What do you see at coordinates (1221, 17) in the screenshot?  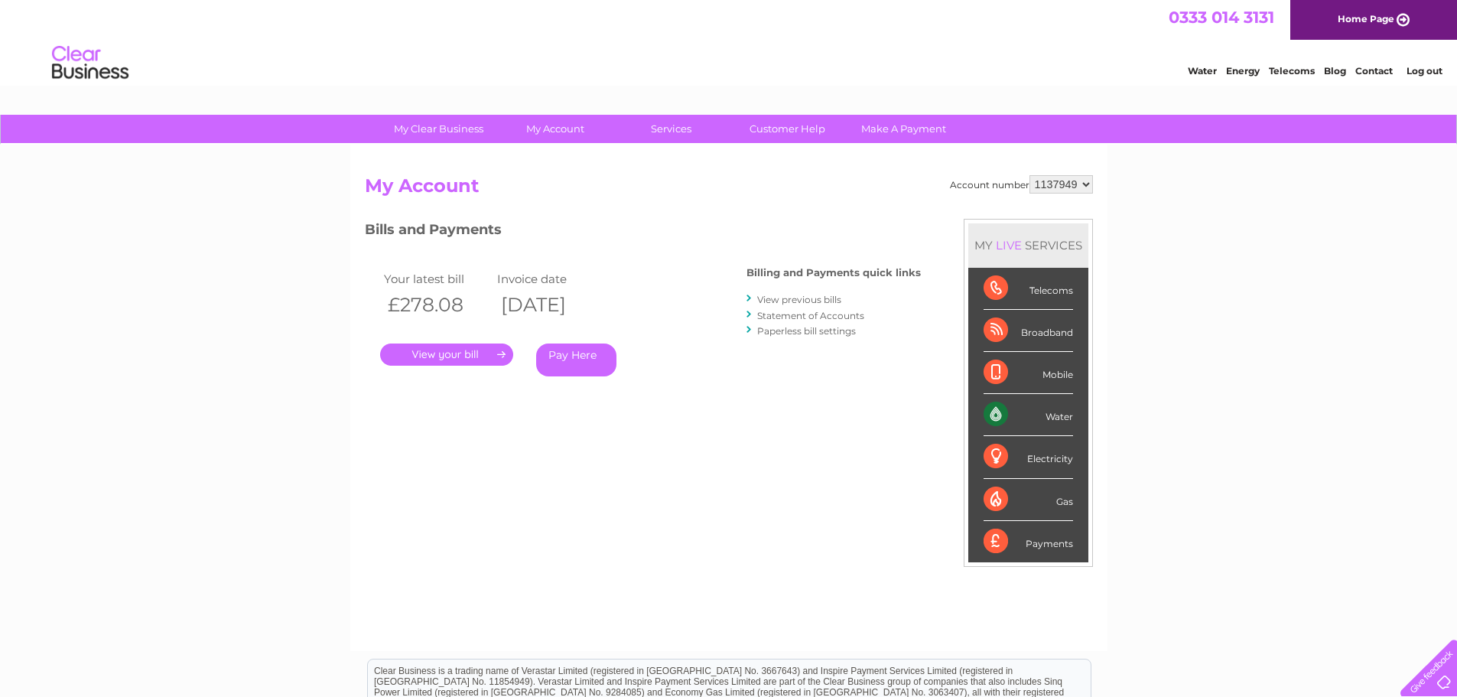 I see `a: 0333 014 3131` at bounding box center [1221, 17].